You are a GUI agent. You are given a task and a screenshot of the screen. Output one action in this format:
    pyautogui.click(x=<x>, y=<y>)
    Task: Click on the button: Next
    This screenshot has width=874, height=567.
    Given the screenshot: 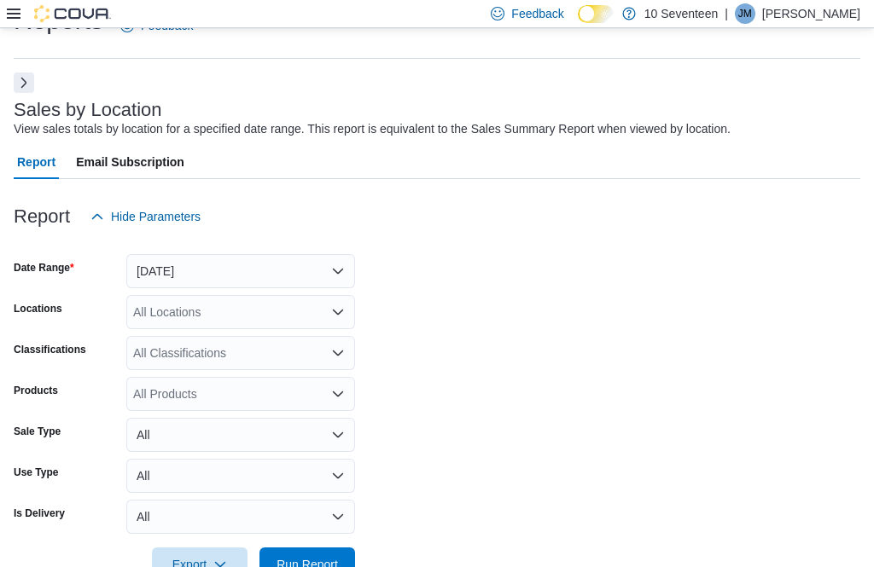 What is the action you would take?
    pyautogui.click(x=24, y=83)
    